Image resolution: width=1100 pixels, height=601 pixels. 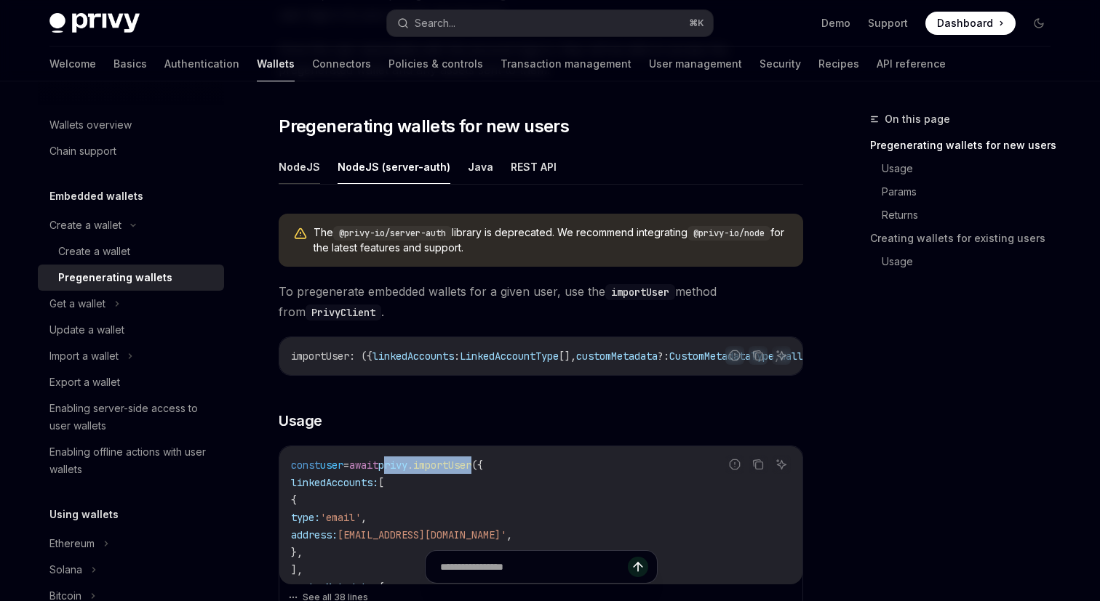 What do you see at coordinates (695, 64) in the screenshot?
I see `a: User management` at bounding box center [695, 64].